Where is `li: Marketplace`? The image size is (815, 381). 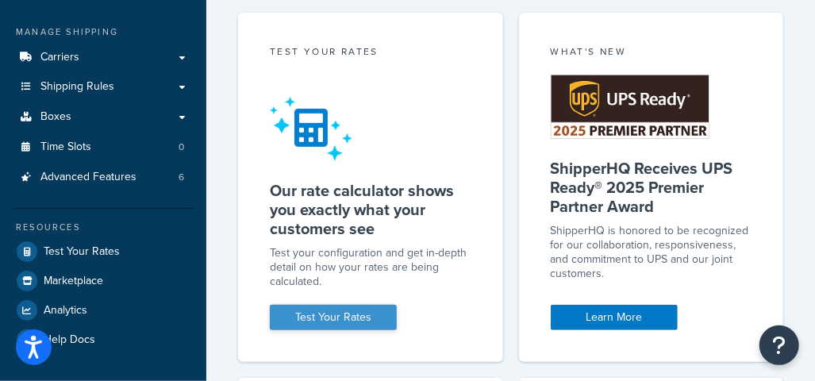
li: Marketplace is located at coordinates (103, 281).